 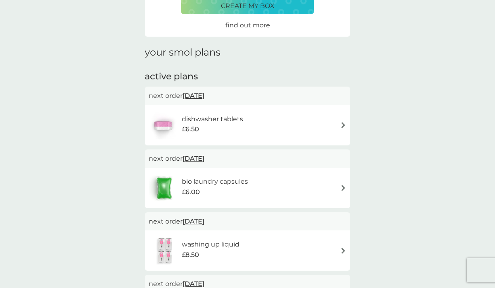 What do you see at coordinates (165, 251) in the screenshot?
I see `img: washing up liquid` at bounding box center [165, 251].